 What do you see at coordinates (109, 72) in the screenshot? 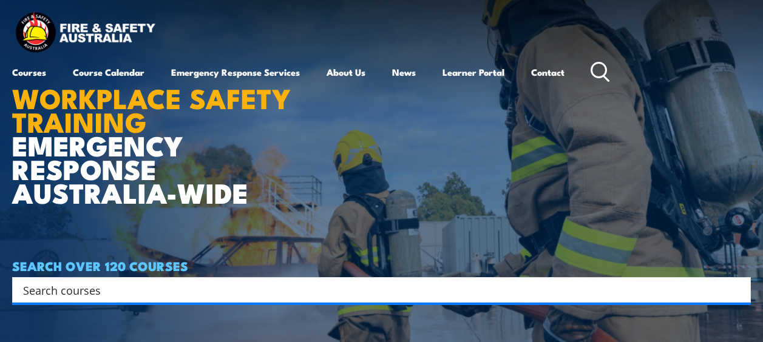
I see `a: Course Calendar` at bounding box center [109, 72].